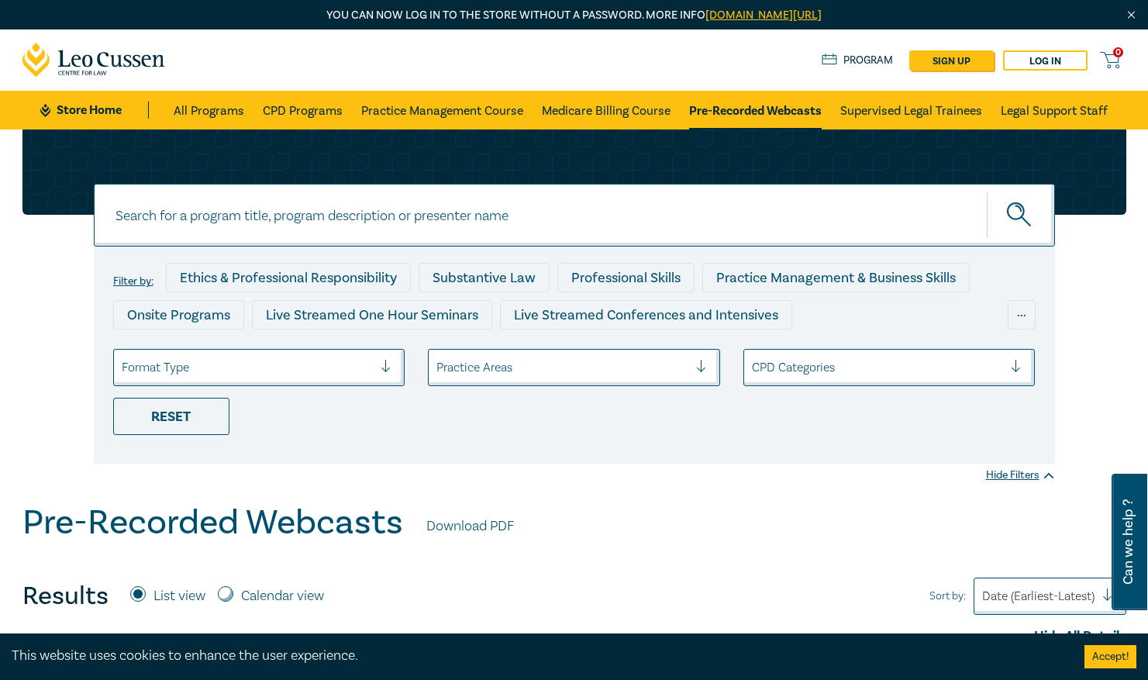  What do you see at coordinates (179, 596) in the screenshot?
I see `label: List view` at bounding box center [179, 596].